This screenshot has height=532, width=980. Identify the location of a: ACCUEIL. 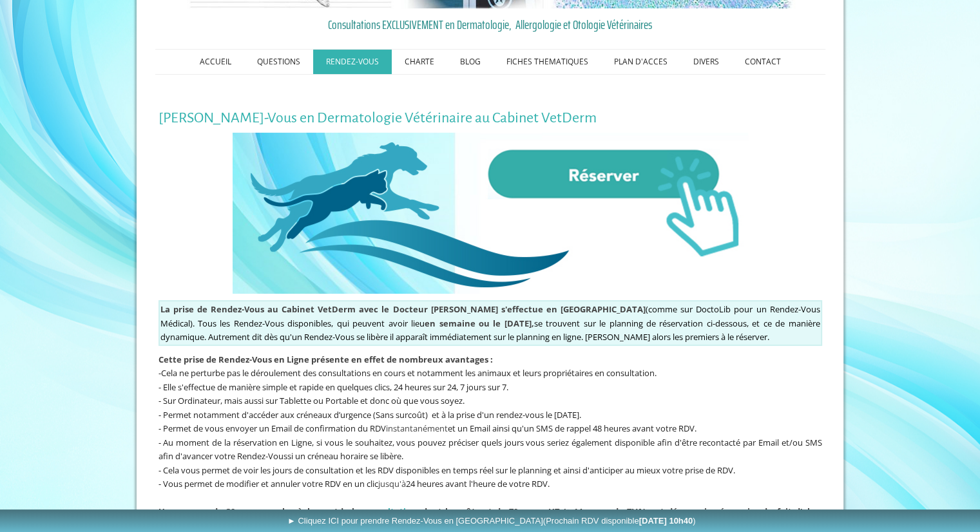
(215, 62).